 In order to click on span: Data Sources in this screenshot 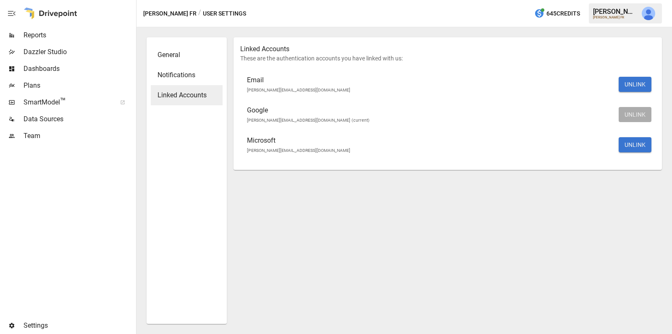, I will do `click(79, 119)`.